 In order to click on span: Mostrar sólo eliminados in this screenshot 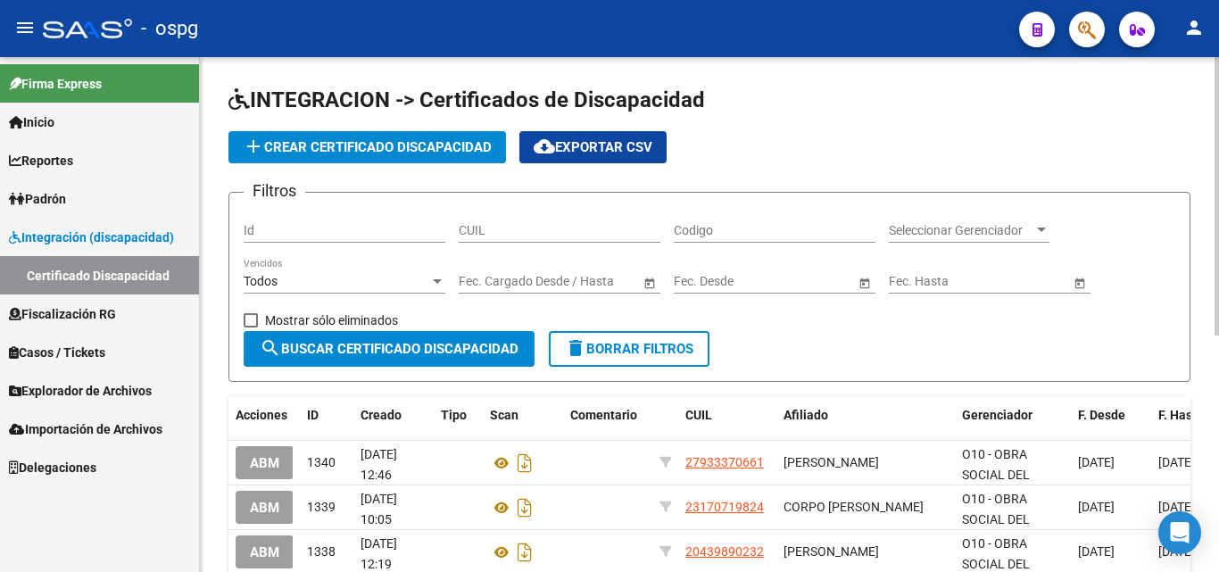, I will do `click(331, 320)`.